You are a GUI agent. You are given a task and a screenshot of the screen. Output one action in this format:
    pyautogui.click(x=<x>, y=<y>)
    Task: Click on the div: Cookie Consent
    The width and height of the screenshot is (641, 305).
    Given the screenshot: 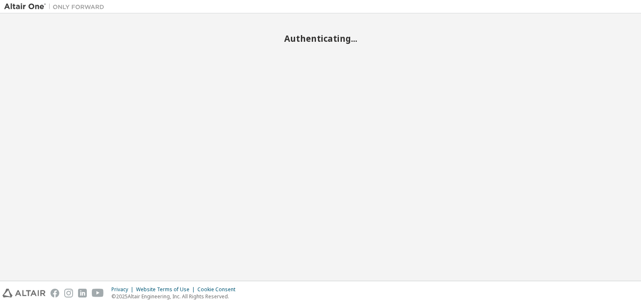 What is the action you would take?
    pyautogui.click(x=219, y=289)
    